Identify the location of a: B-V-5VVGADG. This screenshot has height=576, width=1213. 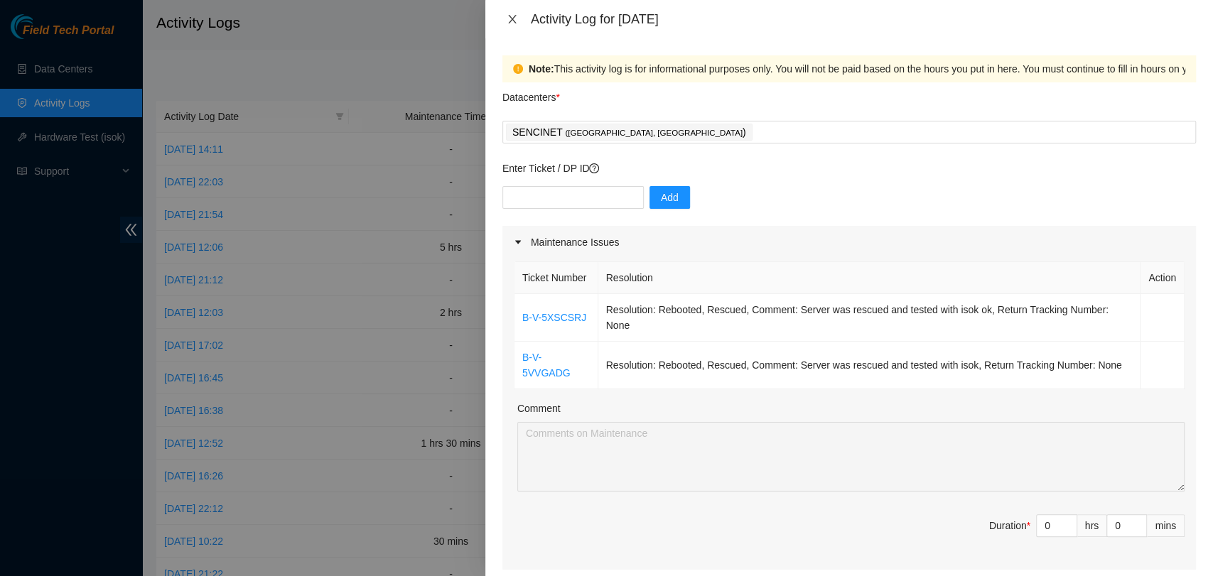
(546, 365).